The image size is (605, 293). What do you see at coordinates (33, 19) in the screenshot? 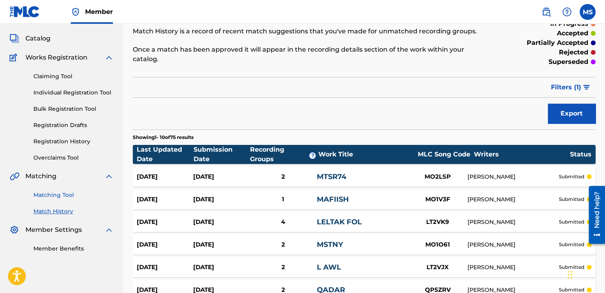
I see `a: SummarySummary` at bounding box center [33, 19].